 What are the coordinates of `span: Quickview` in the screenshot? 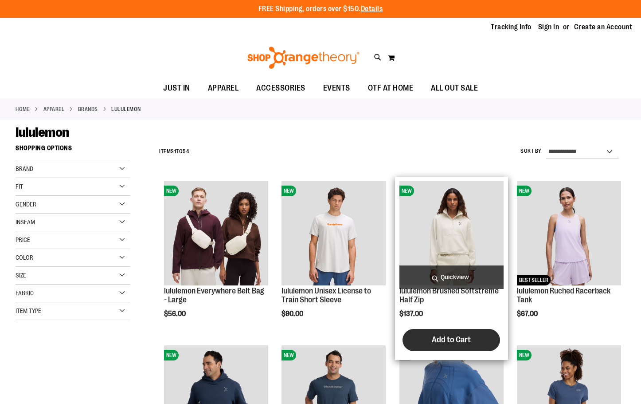 It's located at (451, 277).